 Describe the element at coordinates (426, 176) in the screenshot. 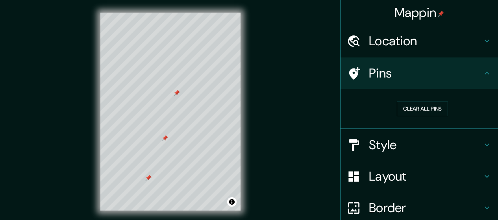

I see `h4: Layout` at that location.